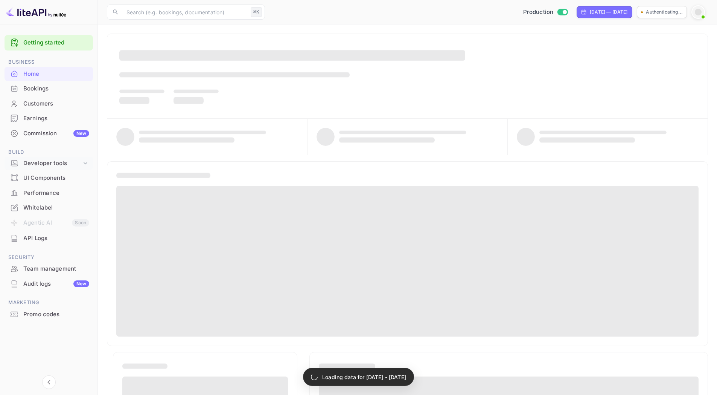 The image size is (717, 395). What do you see at coordinates (49, 238) in the screenshot?
I see `a: API Logs` at bounding box center [49, 238].